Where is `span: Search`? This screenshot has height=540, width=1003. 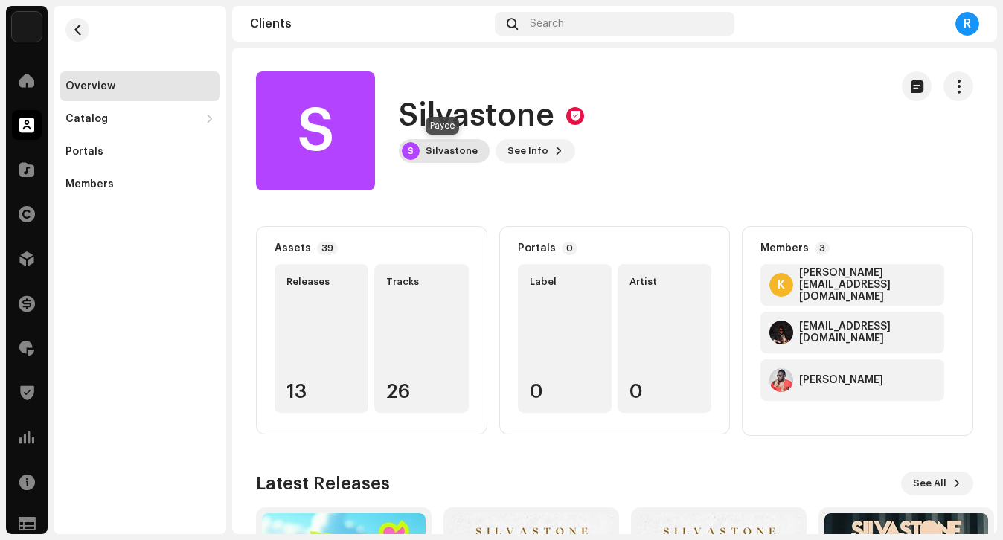
span: Search is located at coordinates (547, 24).